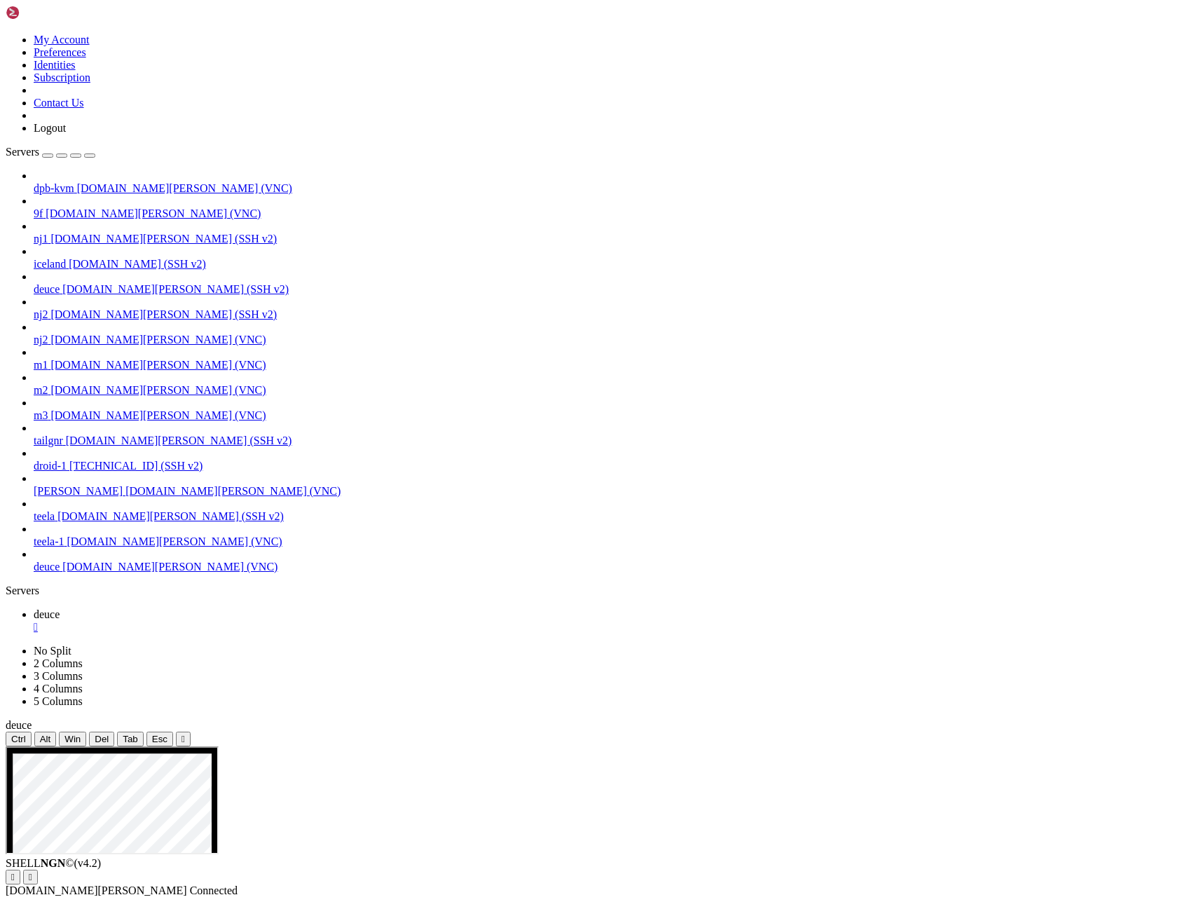  I want to click on span: 4.2.0, so click(88, 863).